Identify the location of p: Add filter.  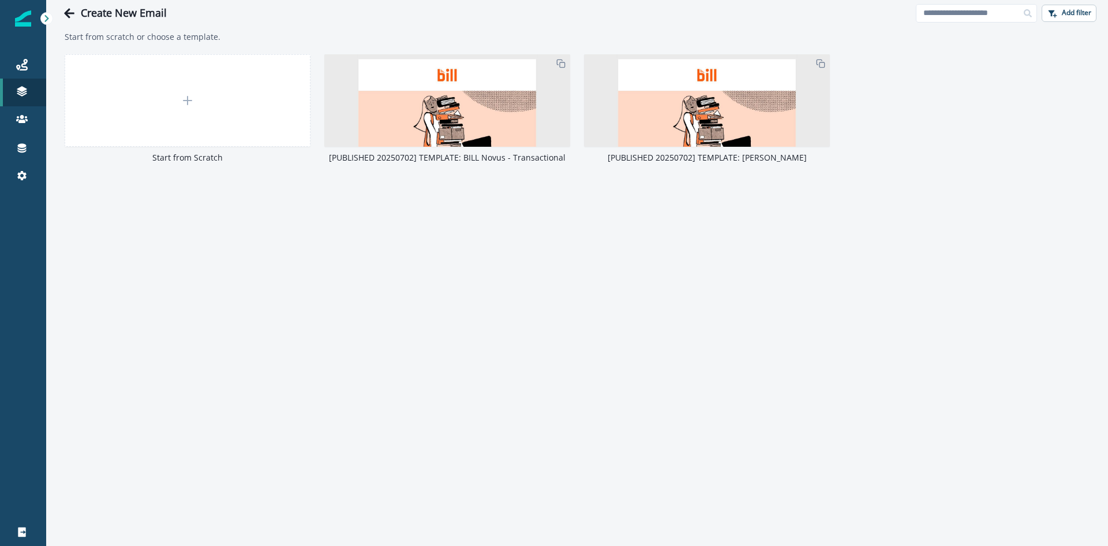
(1077, 13).